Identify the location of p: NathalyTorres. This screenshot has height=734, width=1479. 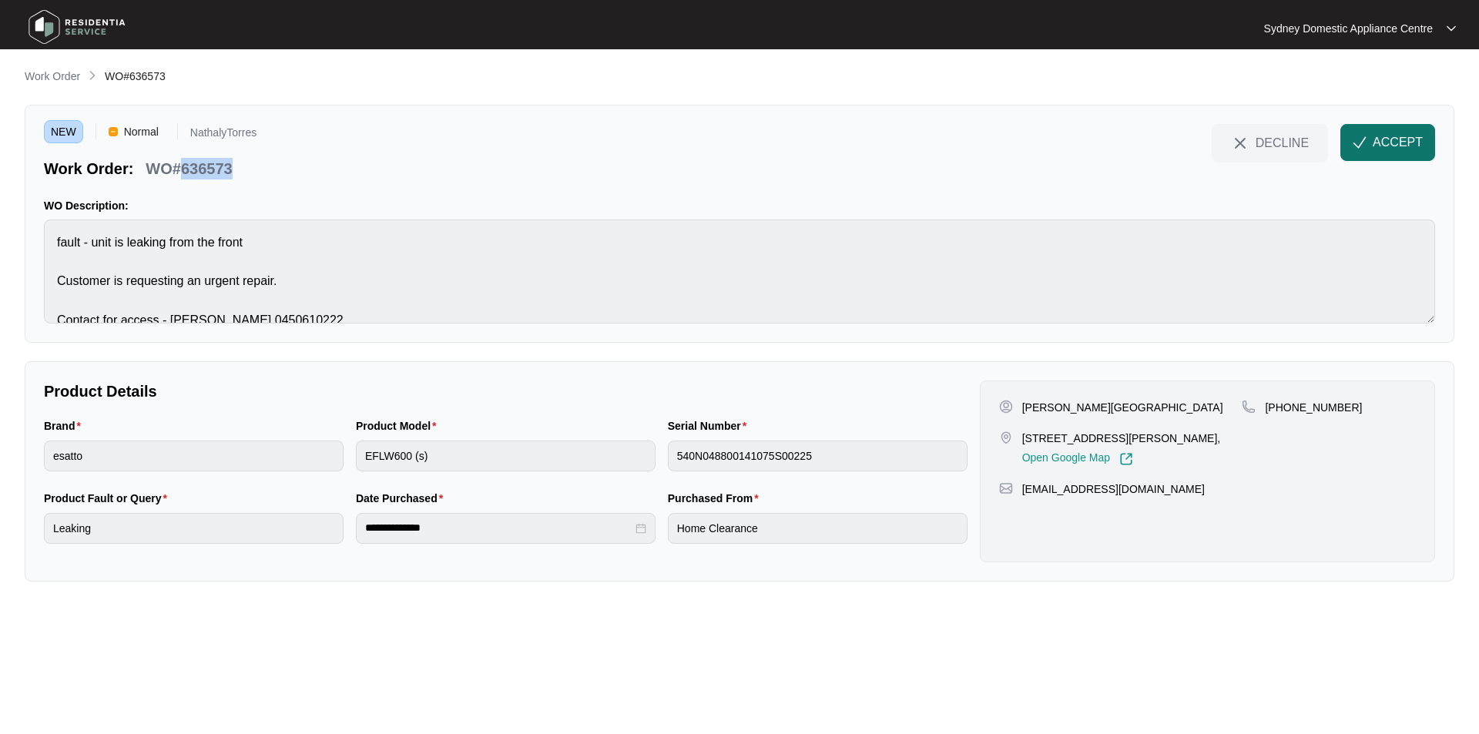
(223, 135).